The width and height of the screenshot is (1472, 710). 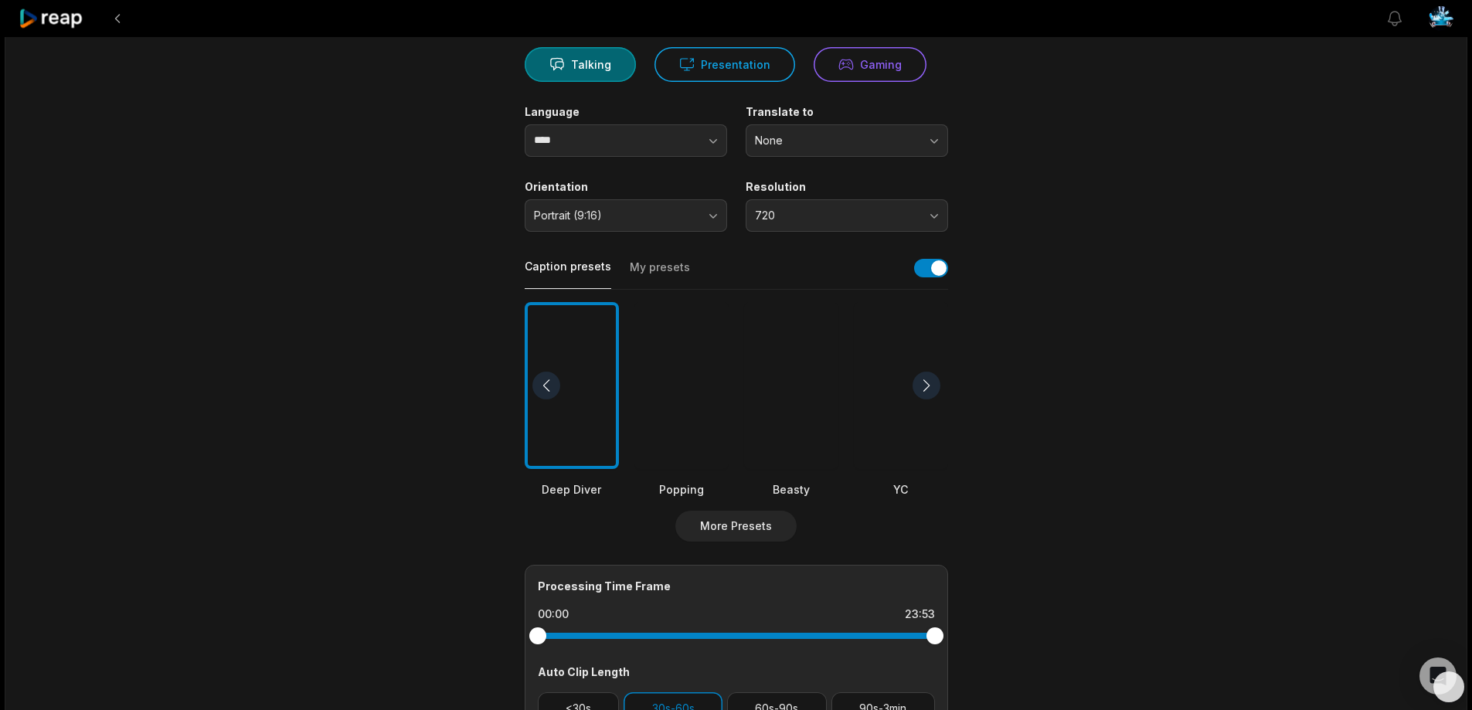 I want to click on label: Resolution, so click(x=847, y=187).